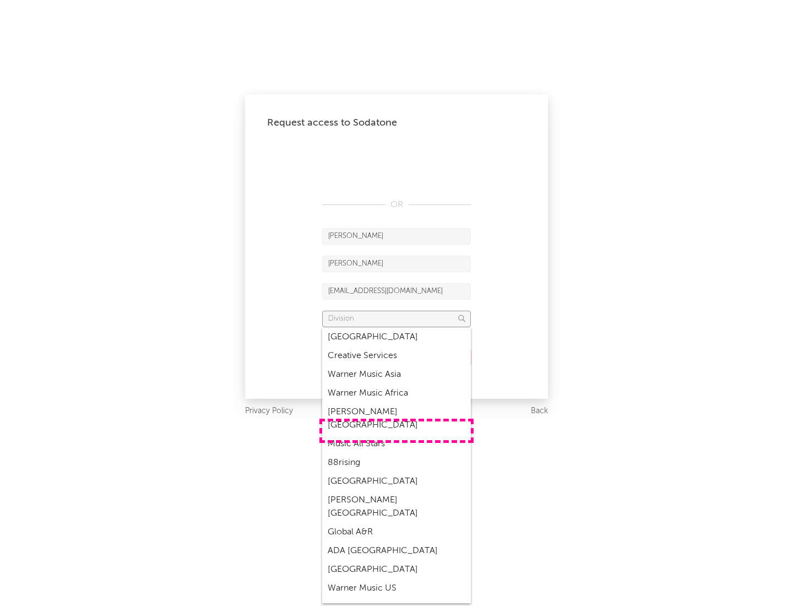 This screenshot has width=793, height=606. Describe the element at coordinates (396, 532) in the screenshot. I see `div: Global A&R` at that location.